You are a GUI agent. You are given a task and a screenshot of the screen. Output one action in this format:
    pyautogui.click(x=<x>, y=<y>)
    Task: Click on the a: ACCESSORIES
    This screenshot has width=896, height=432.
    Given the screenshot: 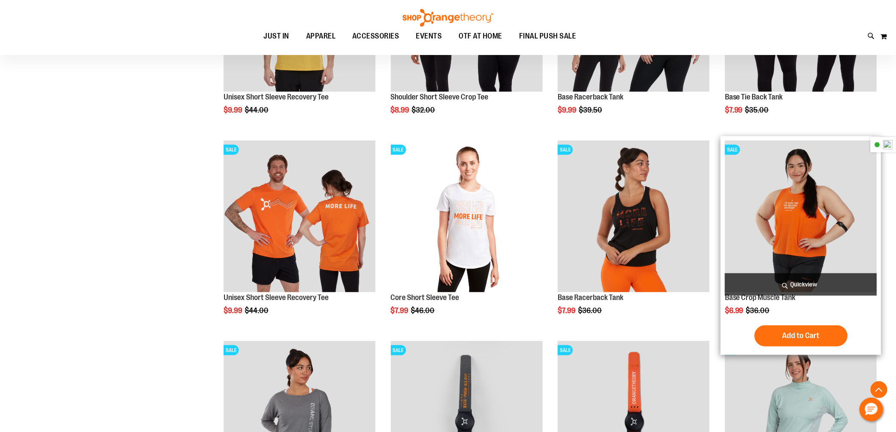 What is the action you would take?
    pyautogui.click(x=375, y=36)
    